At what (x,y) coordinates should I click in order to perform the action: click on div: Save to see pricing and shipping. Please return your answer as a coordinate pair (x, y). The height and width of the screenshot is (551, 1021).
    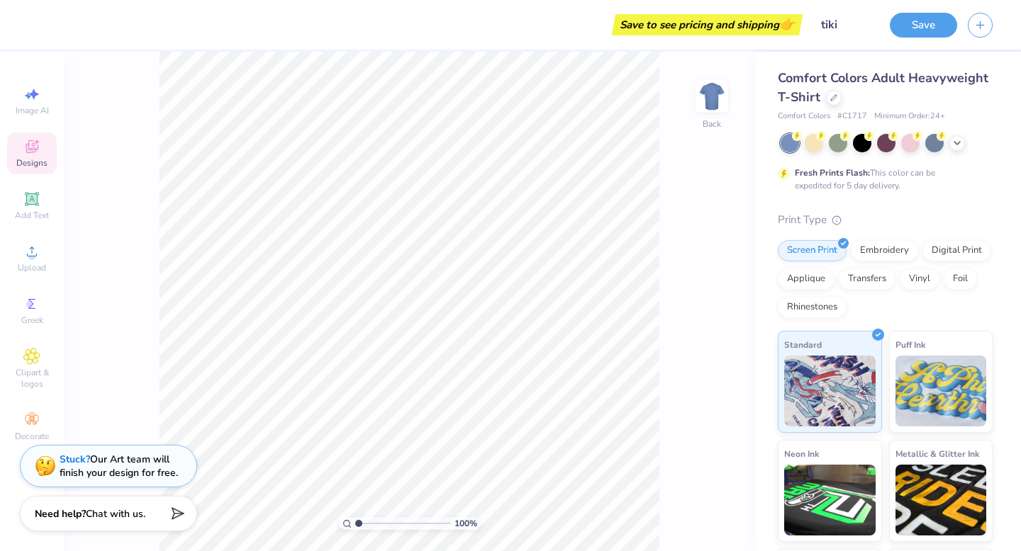
    Looking at the image, I should click on (707, 25).